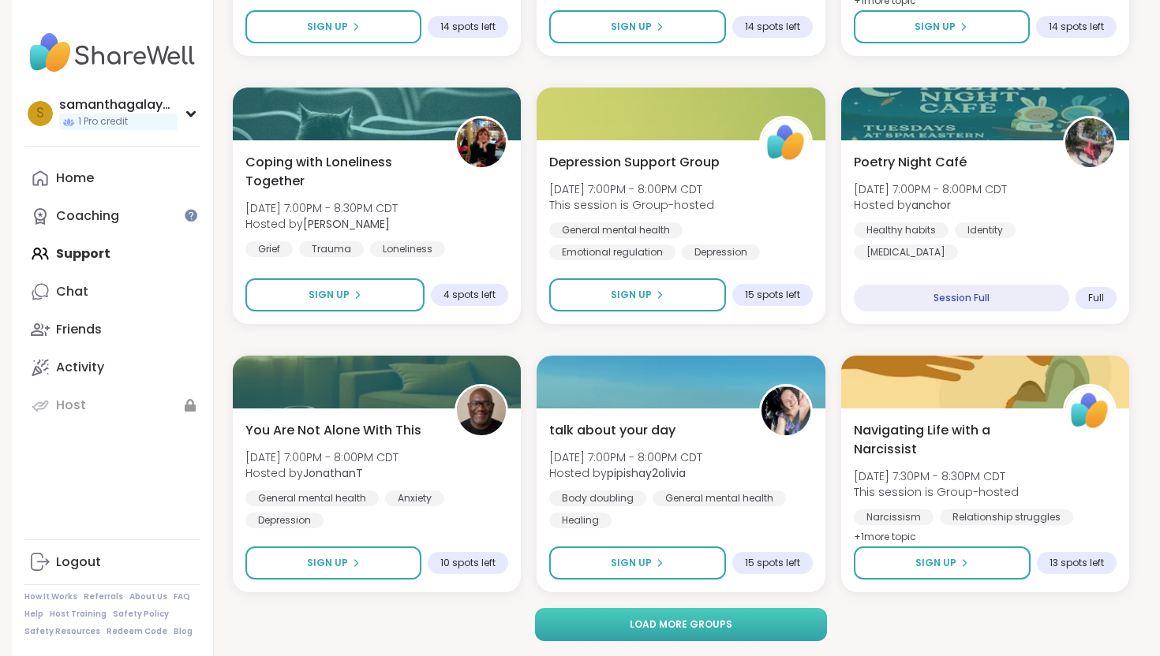 Image resolution: width=1160 pixels, height=656 pixels. I want to click on div: Loneliness, so click(407, 249).